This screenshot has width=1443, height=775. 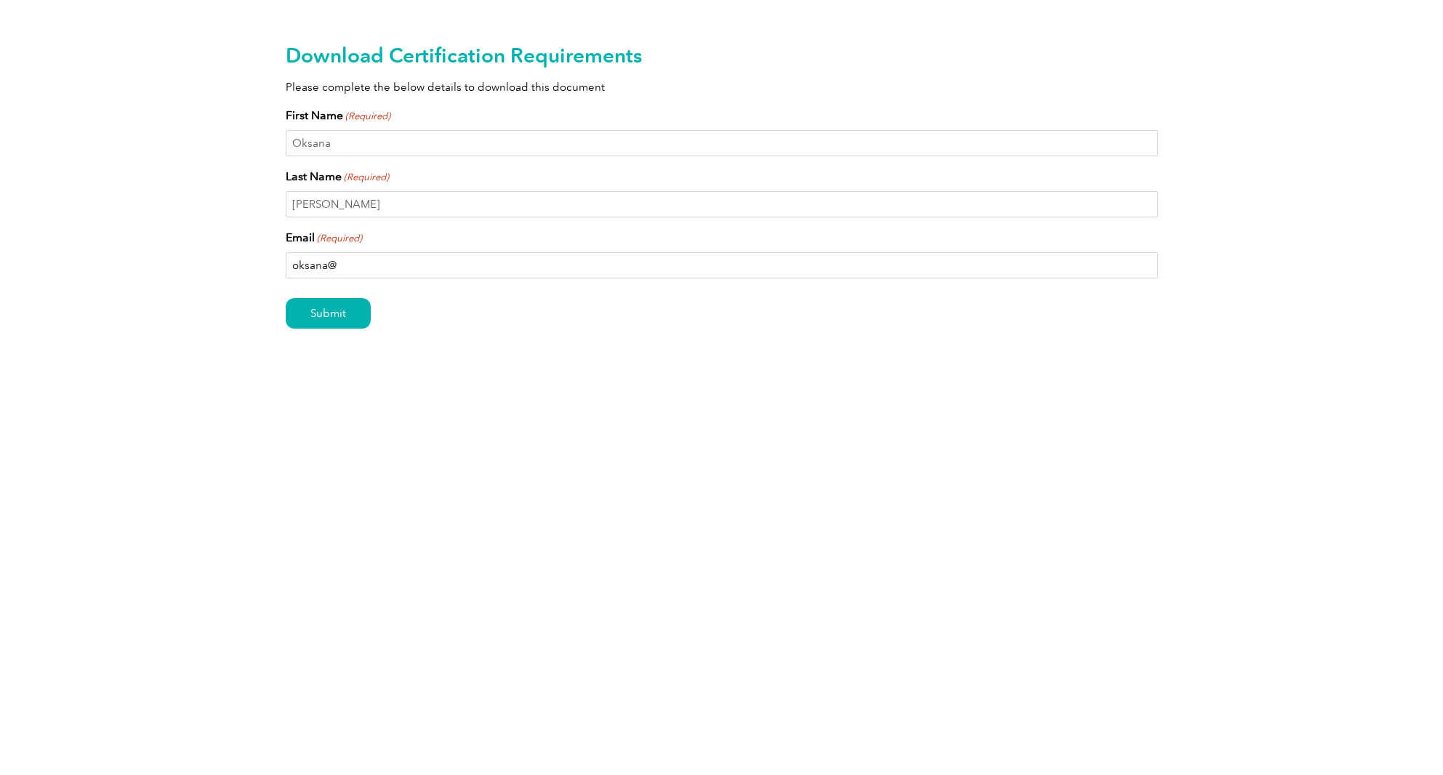 What do you see at coordinates (328, 313) in the screenshot?
I see `input: Submit` at bounding box center [328, 313].